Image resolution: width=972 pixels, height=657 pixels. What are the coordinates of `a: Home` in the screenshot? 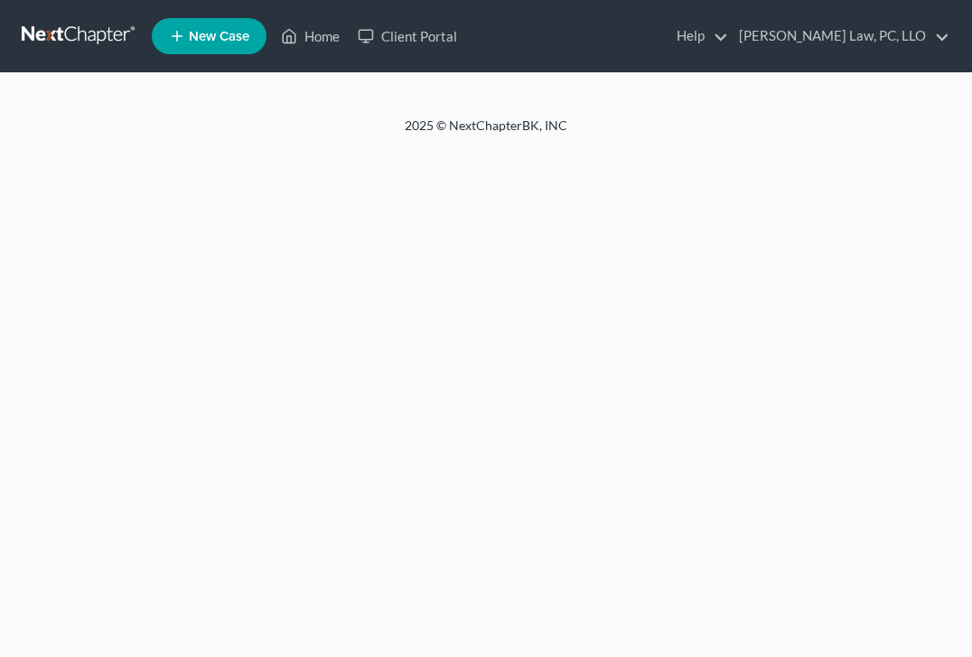 It's located at (310, 36).